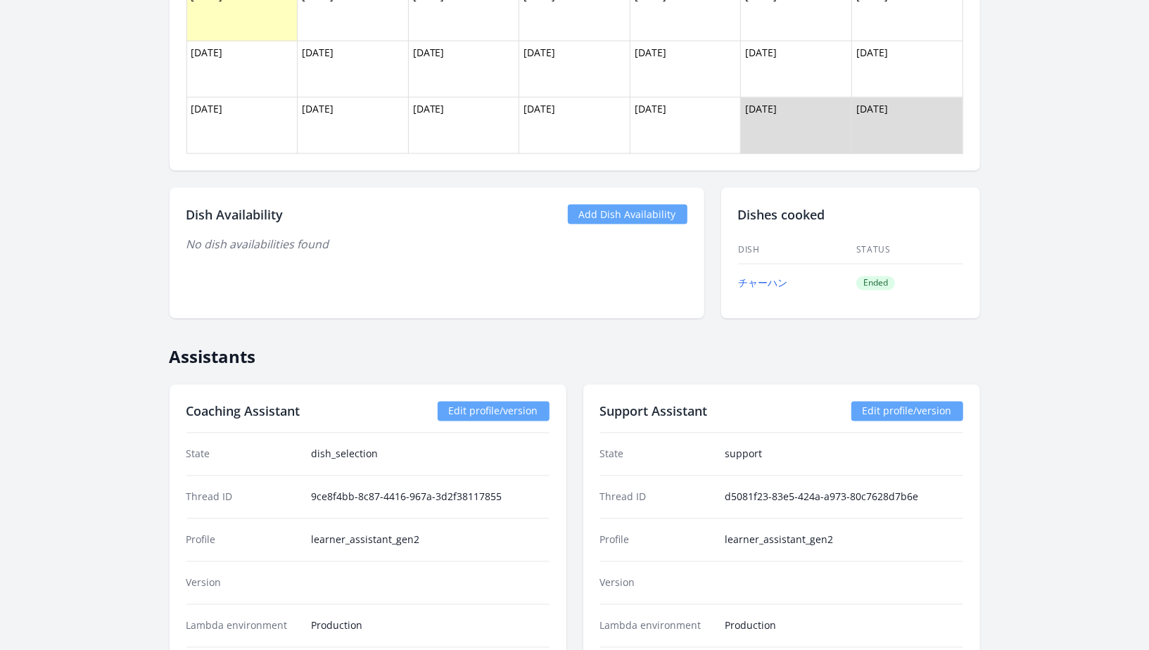  What do you see at coordinates (654, 412) in the screenshot?
I see `h2: Support Assistant` at bounding box center [654, 412].